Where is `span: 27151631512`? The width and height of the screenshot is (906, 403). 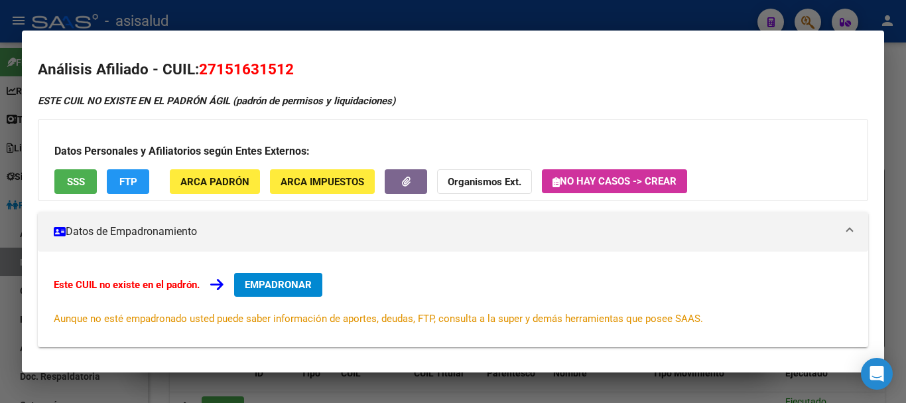 span: 27151631512 is located at coordinates (246, 69).